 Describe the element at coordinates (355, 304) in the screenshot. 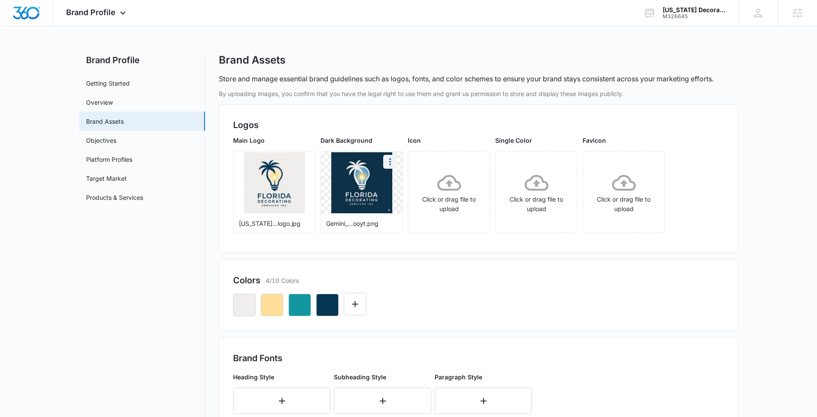

I see `button: Edit Color` at that location.